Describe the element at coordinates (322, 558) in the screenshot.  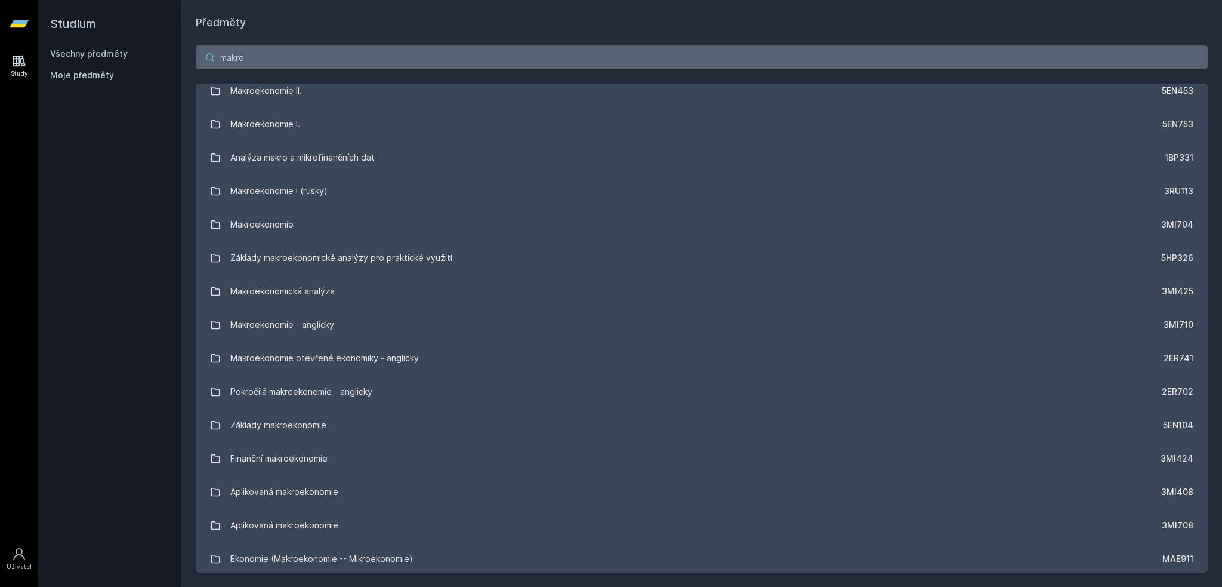
I see `div: Ekonomie (Makroekonomie -- Mikroekonomie)` at that location.